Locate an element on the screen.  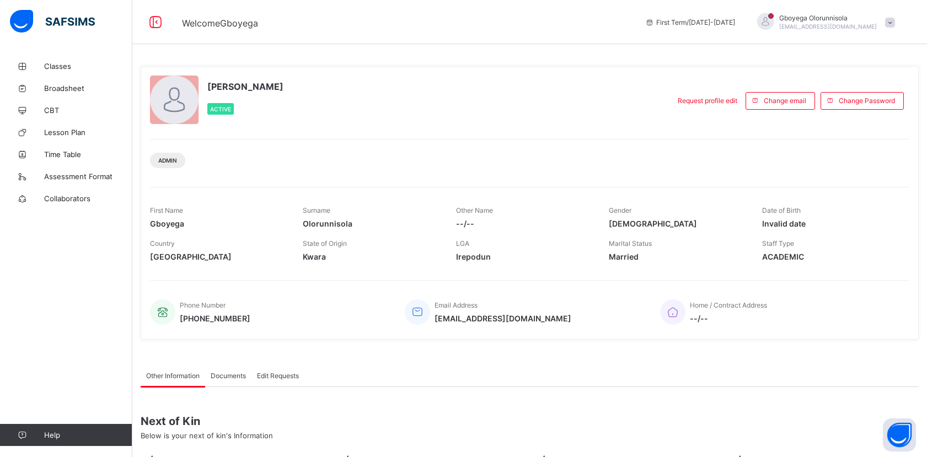
span: State of Origin is located at coordinates (325, 243).